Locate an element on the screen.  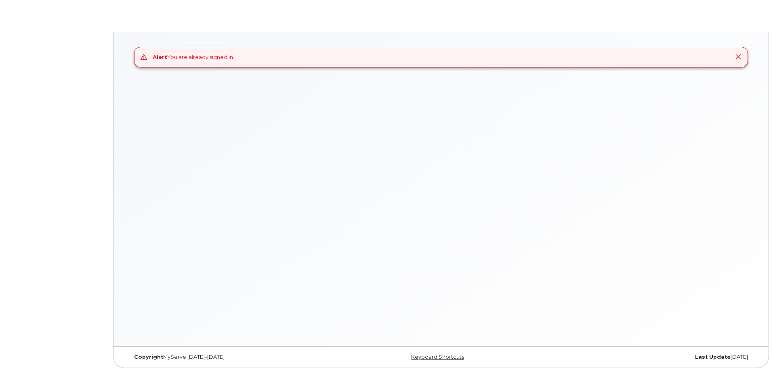
strong: Copyright is located at coordinates (149, 356).